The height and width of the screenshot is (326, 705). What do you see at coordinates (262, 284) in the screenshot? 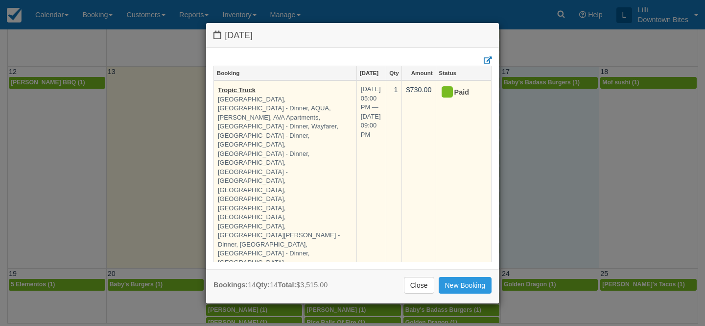
I see `strong: Qty:` at bounding box center [262, 284].